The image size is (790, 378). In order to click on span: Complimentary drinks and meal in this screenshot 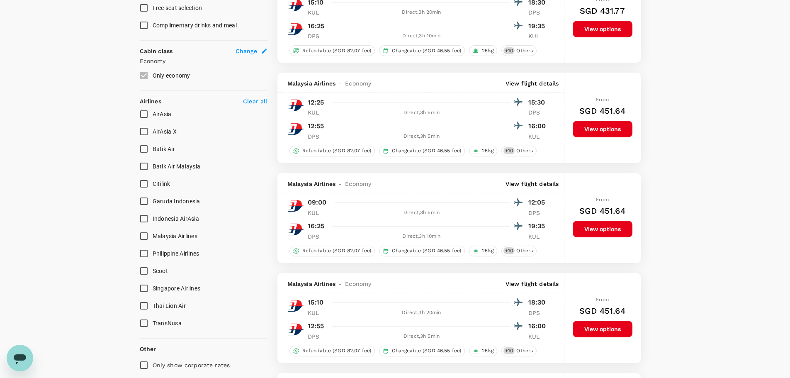, I will do `click(194, 25)`.